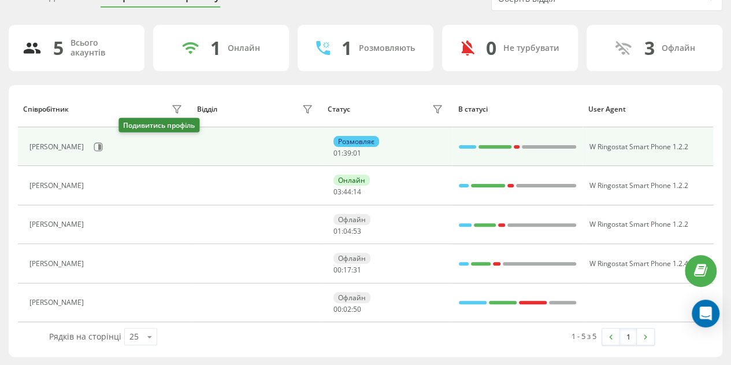 The height and width of the screenshot is (365, 731). Describe the element at coordinates (357, 231) in the screenshot. I see `span: 53` at that location.